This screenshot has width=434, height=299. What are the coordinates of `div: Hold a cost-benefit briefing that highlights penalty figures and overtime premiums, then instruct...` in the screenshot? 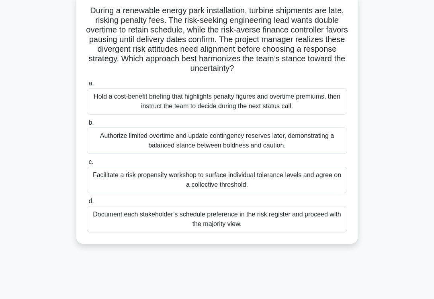 It's located at (217, 102).